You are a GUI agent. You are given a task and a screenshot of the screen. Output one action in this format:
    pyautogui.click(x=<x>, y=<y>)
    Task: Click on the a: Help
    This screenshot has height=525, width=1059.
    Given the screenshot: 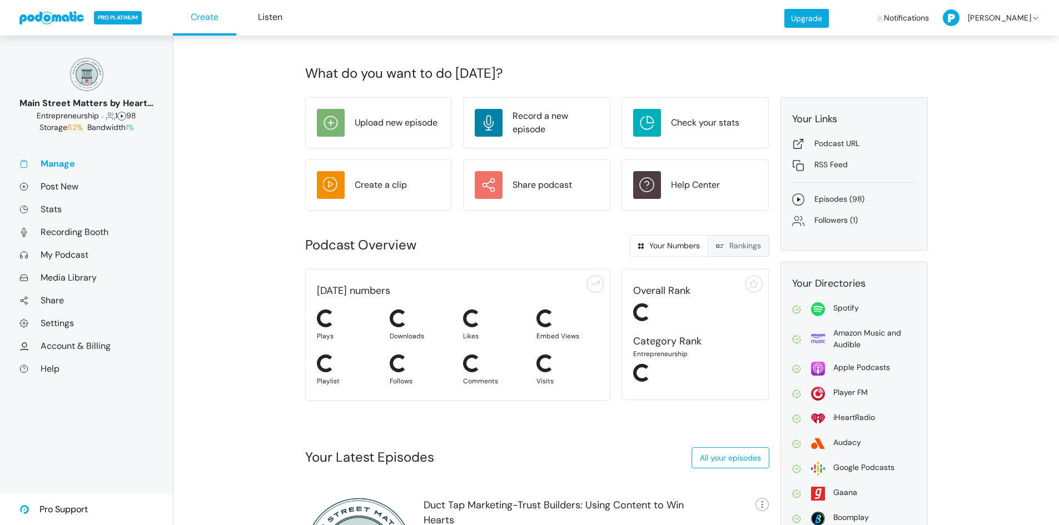 What is the action you would take?
    pyautogui.click(x=86, y=368)
    